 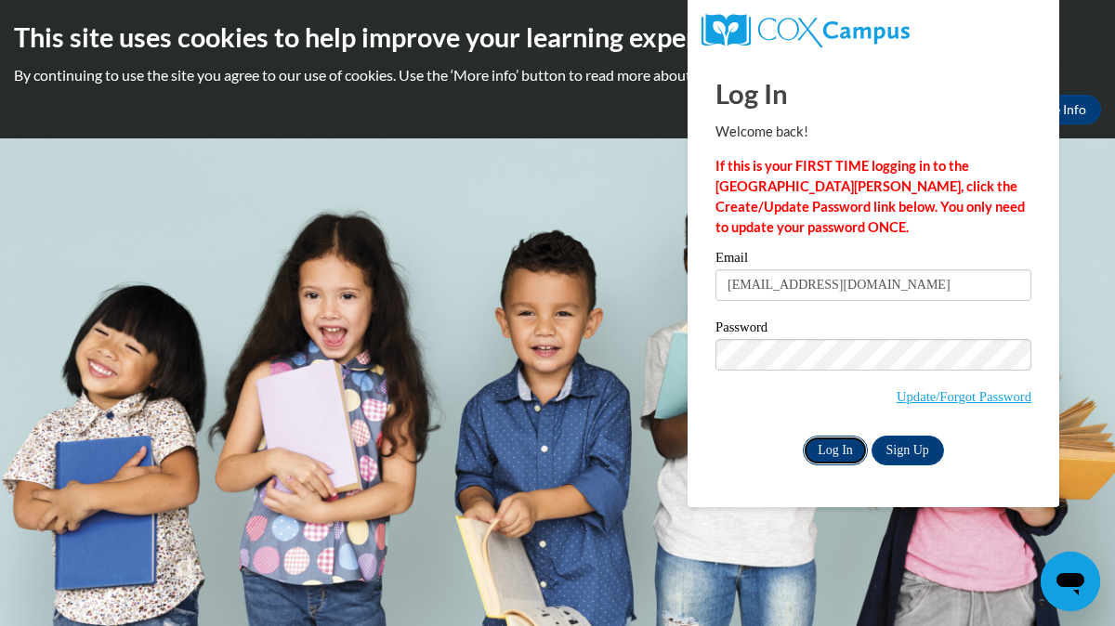 I want to click on a: Update/Forgot Password, so click(x=963, y=397).